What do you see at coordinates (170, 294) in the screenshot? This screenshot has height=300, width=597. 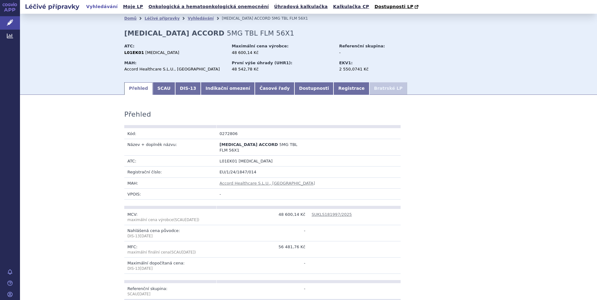 I see `p: SCAU` at bounding box center [170, 294].